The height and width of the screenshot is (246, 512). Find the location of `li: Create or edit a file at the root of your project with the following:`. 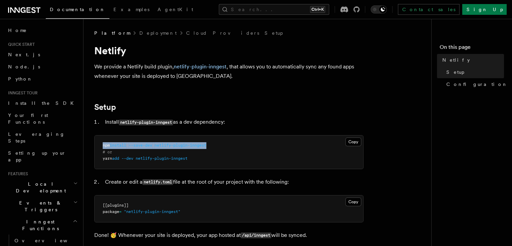

li: Create or edit a file at the root of your project with the following: is located at coordinates (233, 182).